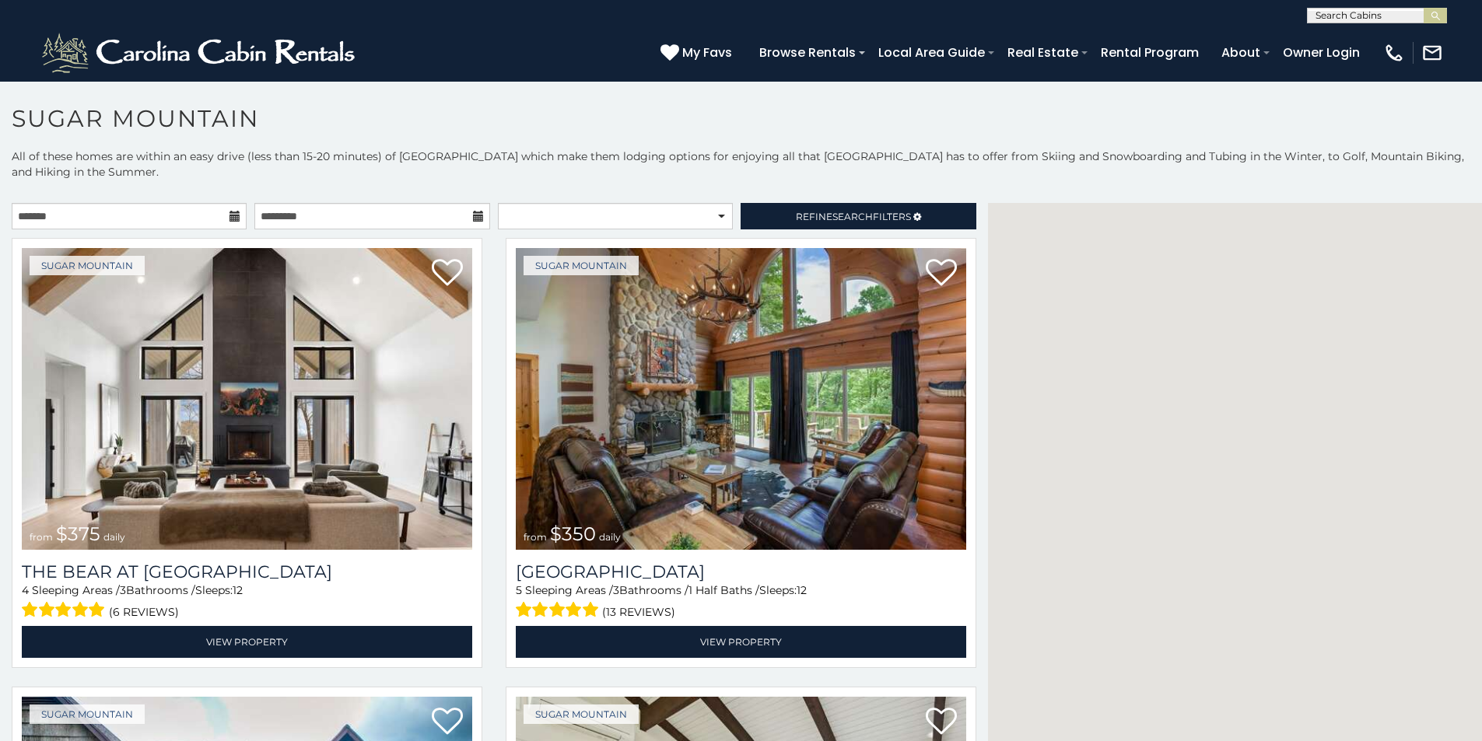 This screenshot has width=1482, height=741. Describe the element at coordinates (247, 399) in the screenshot. I see `img: The Bear At Sugar Mountain` at that location.